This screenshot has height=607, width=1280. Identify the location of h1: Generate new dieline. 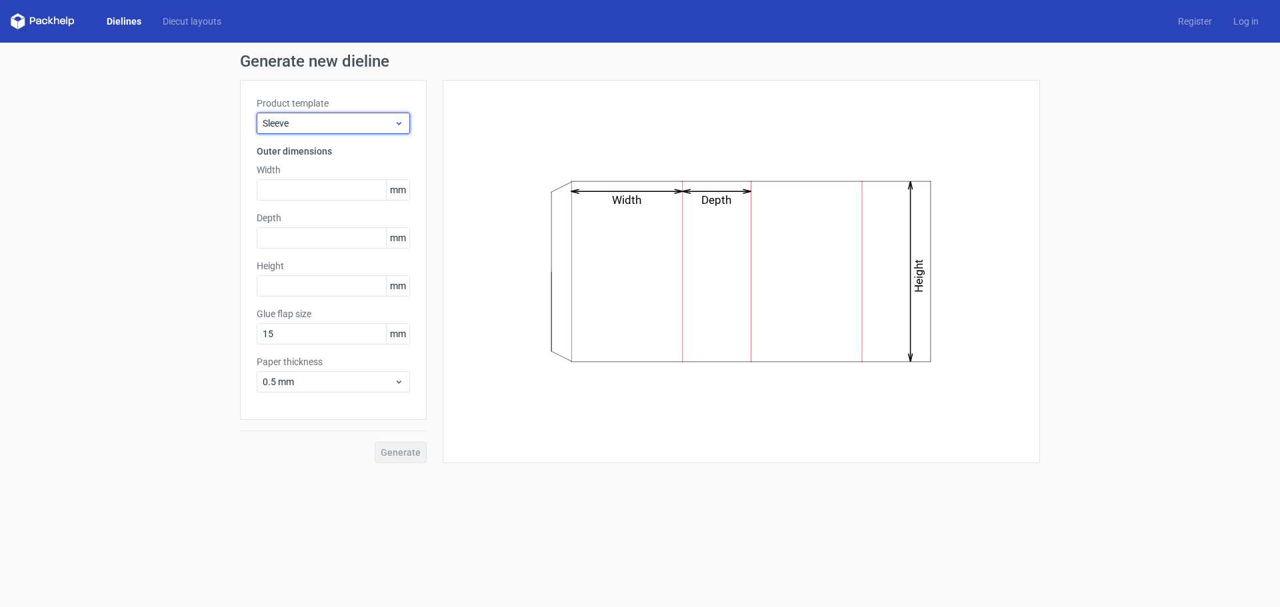
(640, 61).